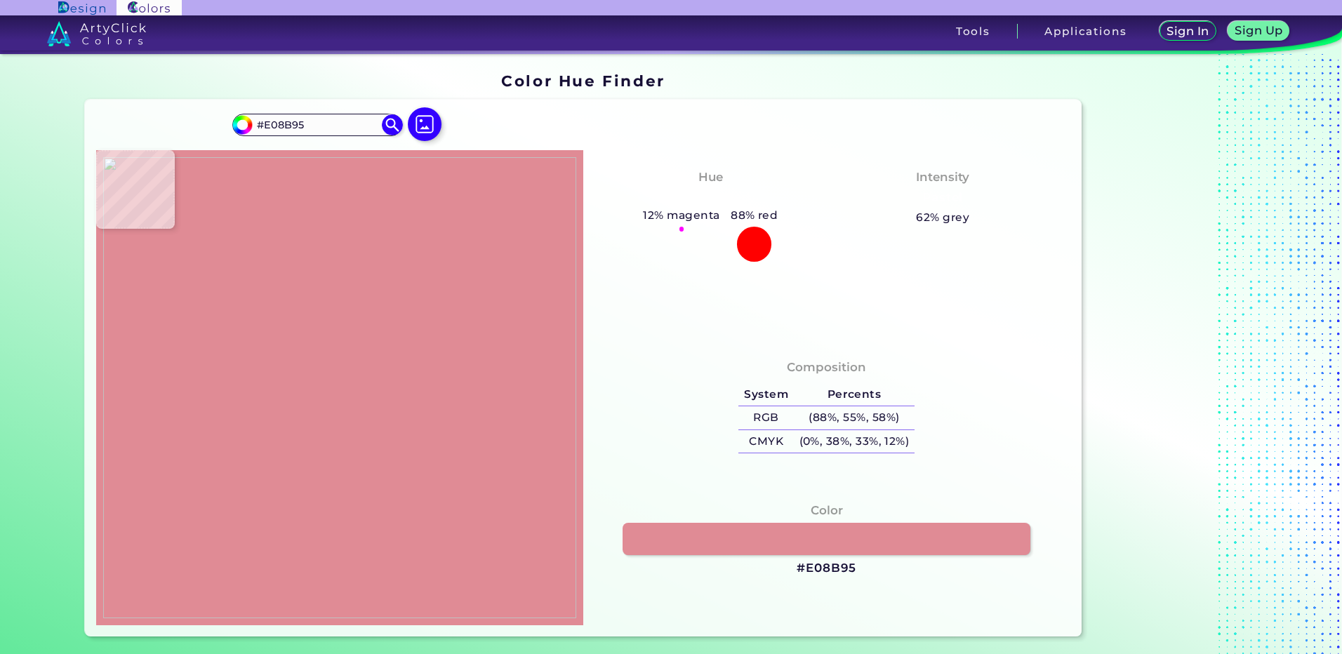 The height and width of the screenshot is (654, 1342). What do you see at coordinates (854, 394) in the screenshot?
I see `h5: Percents` at bounding box center [854, 394].